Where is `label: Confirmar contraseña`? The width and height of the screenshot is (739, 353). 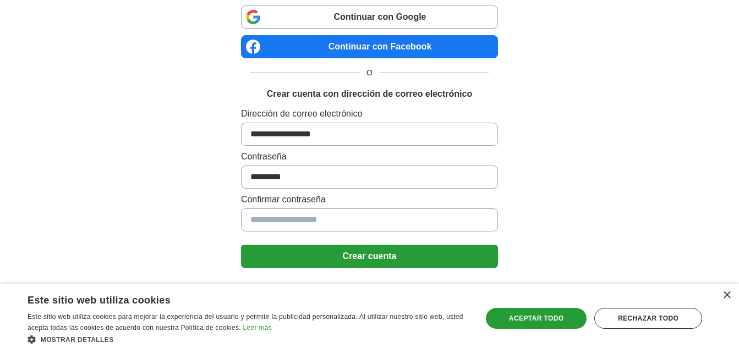
label: Confirmar contraseña is located at coordinates (369, 200).